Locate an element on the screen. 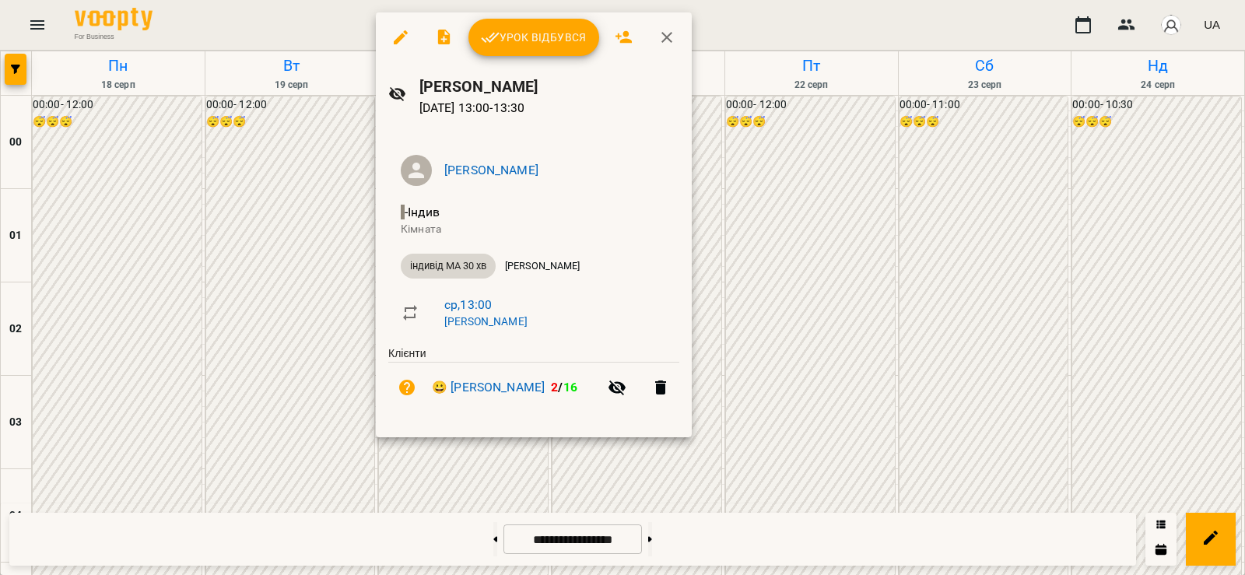  span: Урок відбувся is located at coordinates (534, 37).